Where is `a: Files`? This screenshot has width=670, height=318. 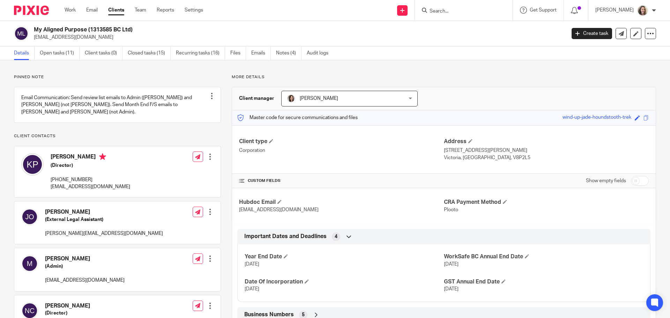 a: Files is located at coordinates (238, 53).